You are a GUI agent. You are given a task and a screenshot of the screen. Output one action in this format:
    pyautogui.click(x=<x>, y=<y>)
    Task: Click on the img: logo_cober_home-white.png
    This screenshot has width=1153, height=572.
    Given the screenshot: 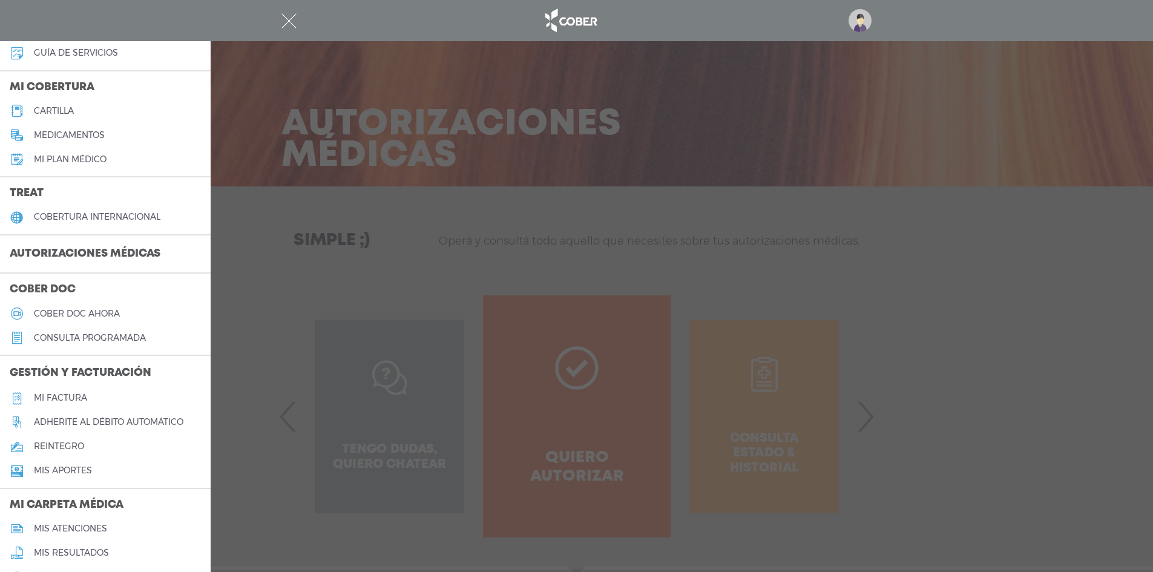 What is the action you would take?
    pyautogui.click(x=570, y=21)
    